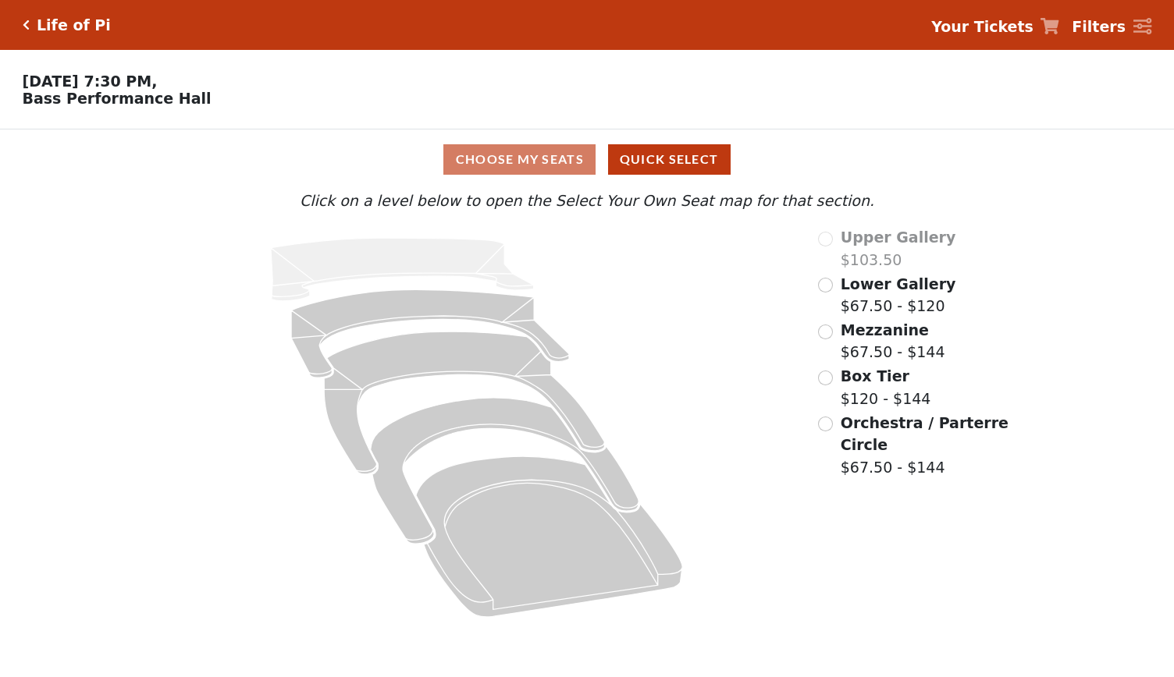 Image resolution: width=1174 pixels, height=677 pixels. What do you see at coordinates (898, 248) in the screenshot?
I see `label: $103.50` at bounding box center [898, 248].